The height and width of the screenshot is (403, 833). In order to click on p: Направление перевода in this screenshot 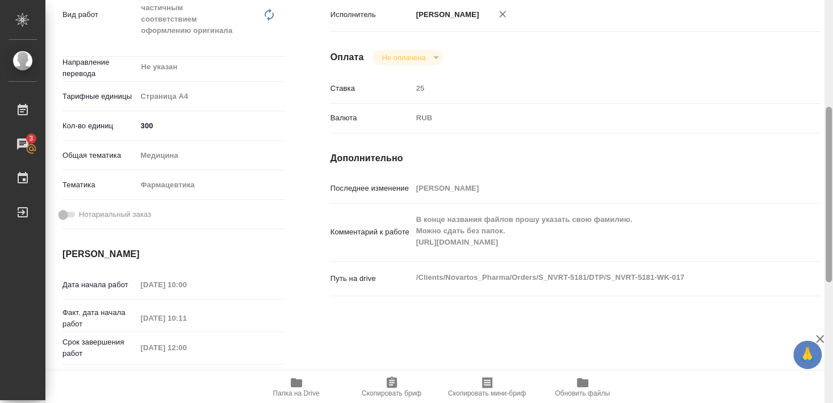, I will do `click(99, 68)`.